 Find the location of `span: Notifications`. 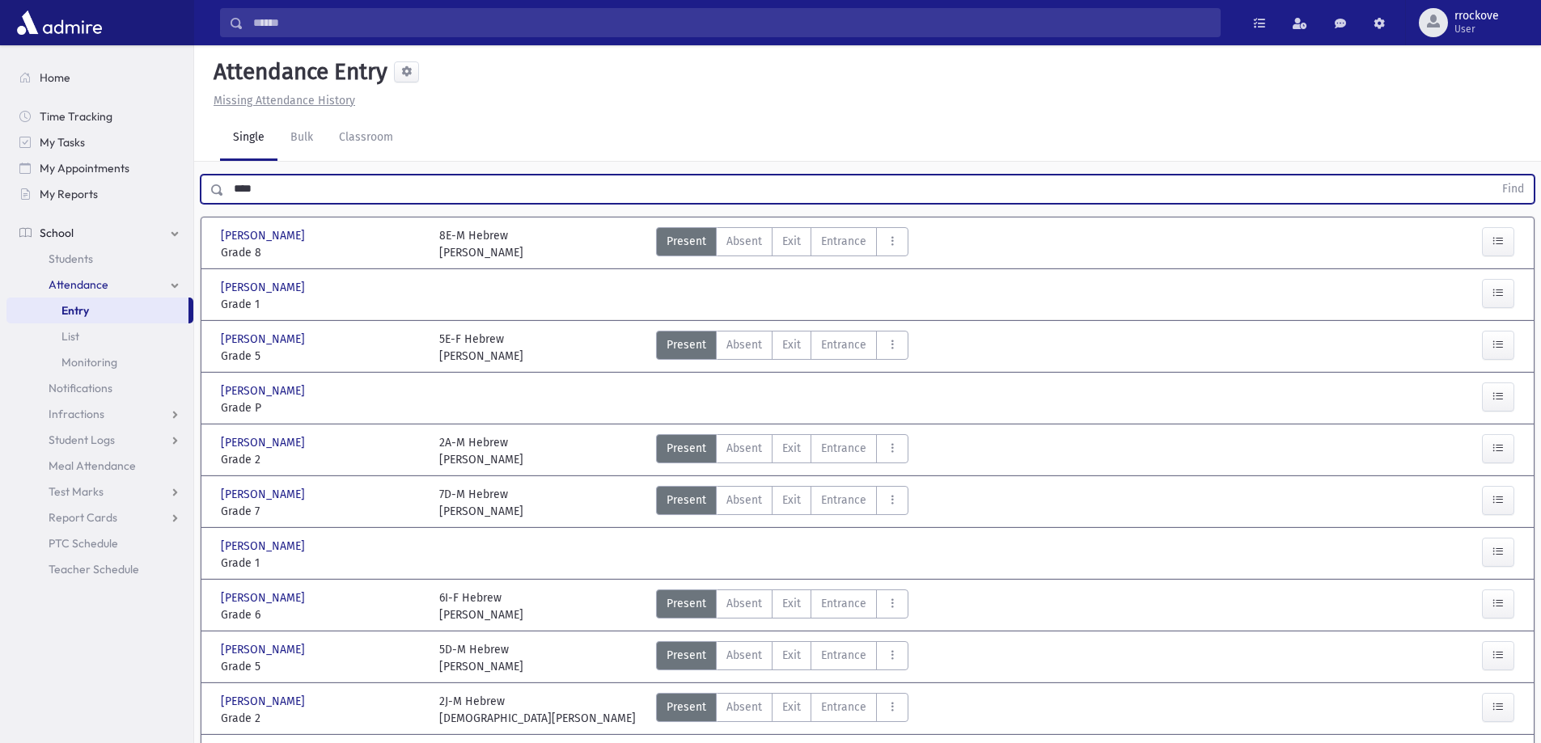

span: Notifications is located at coordinates (80, 388).